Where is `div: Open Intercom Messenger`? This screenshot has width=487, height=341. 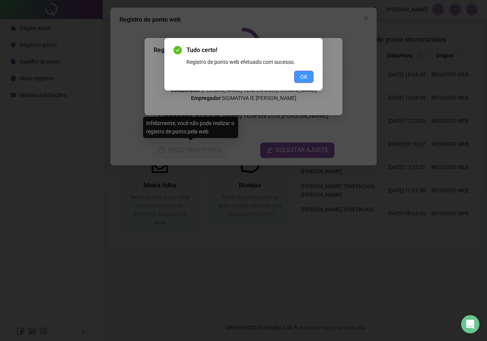 div: Open Intercom Messenger is located at coordinates (470, 324).